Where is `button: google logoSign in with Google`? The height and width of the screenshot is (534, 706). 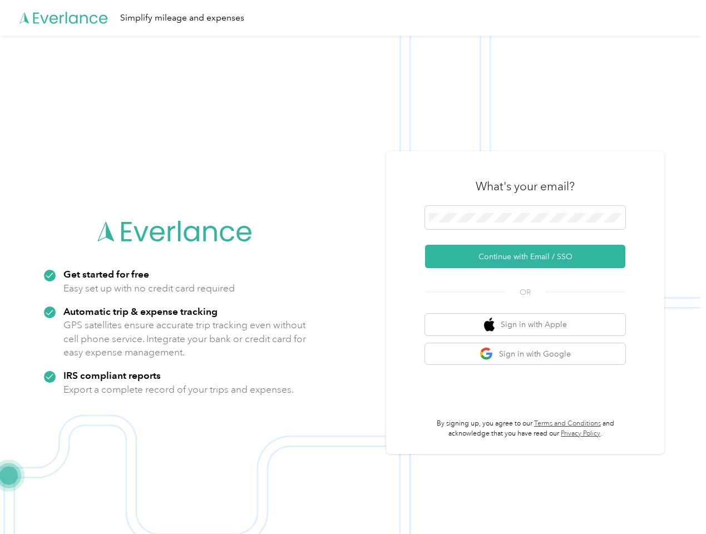 button: google logoSign in with Google is located at coordinates (525, 354).